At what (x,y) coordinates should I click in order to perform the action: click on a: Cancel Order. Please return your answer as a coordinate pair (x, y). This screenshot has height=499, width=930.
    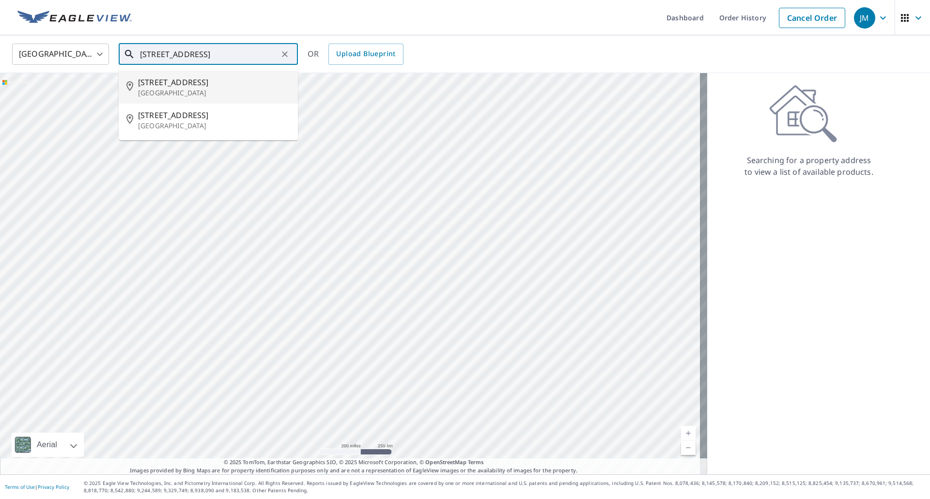
    Looking at the image, I should click on (811, 18).